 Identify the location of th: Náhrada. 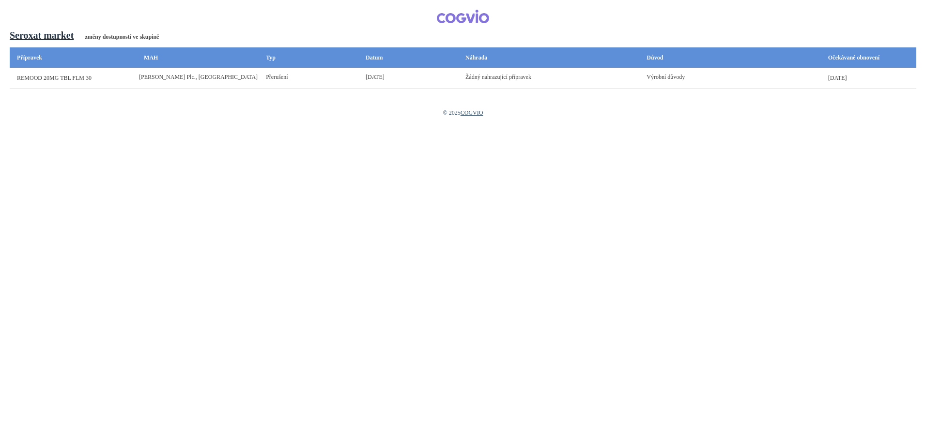
(553, 58).